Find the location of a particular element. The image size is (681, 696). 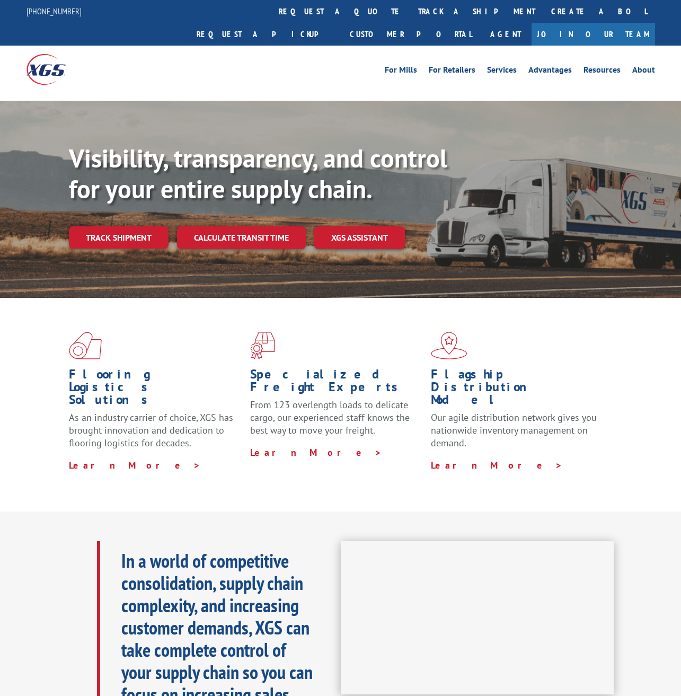

b: Visibility, transparency, and control for your entire supply chain. is located at coordinates (258, 173).